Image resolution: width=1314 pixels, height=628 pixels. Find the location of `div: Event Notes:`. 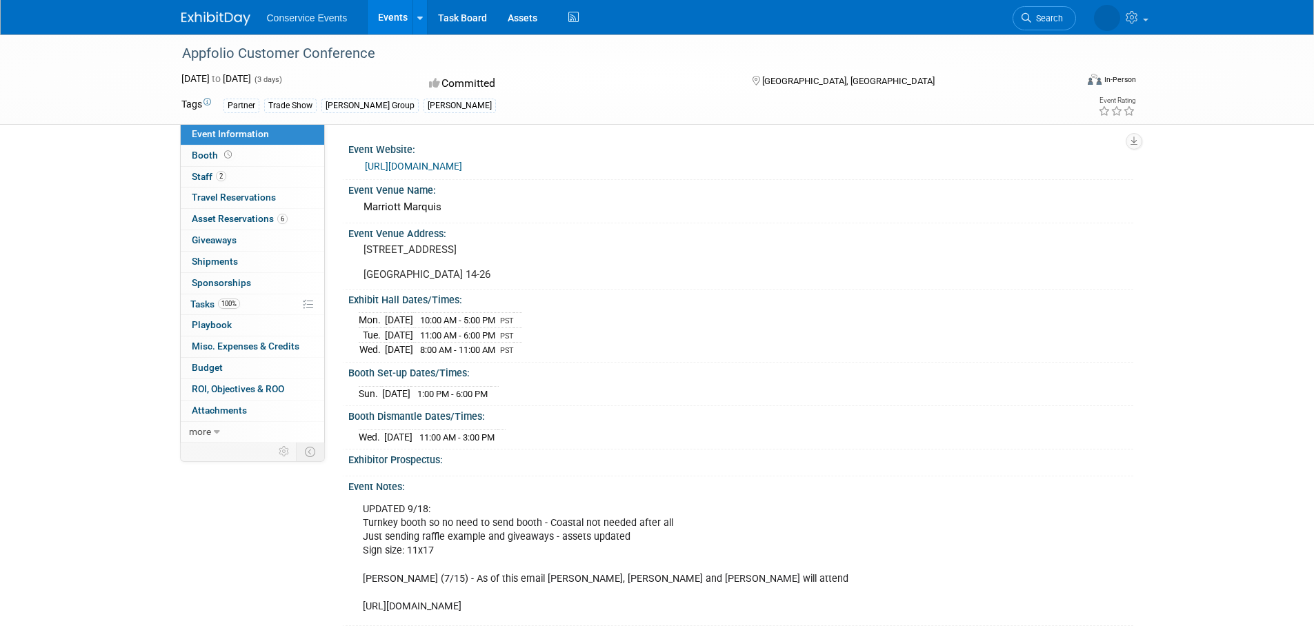

div: Event Notes: is located at coordinates (741, 485).